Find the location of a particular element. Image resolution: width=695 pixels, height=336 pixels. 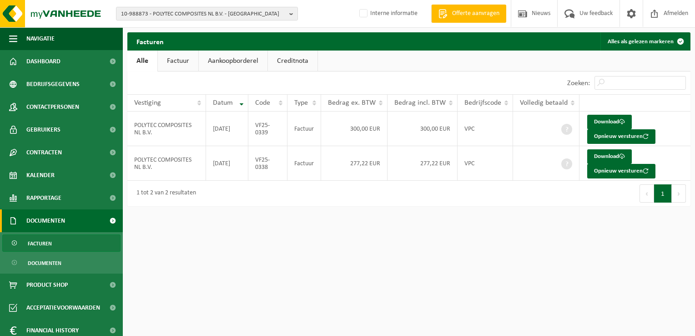

span: Dashboard is located at coordinates (43, 61).